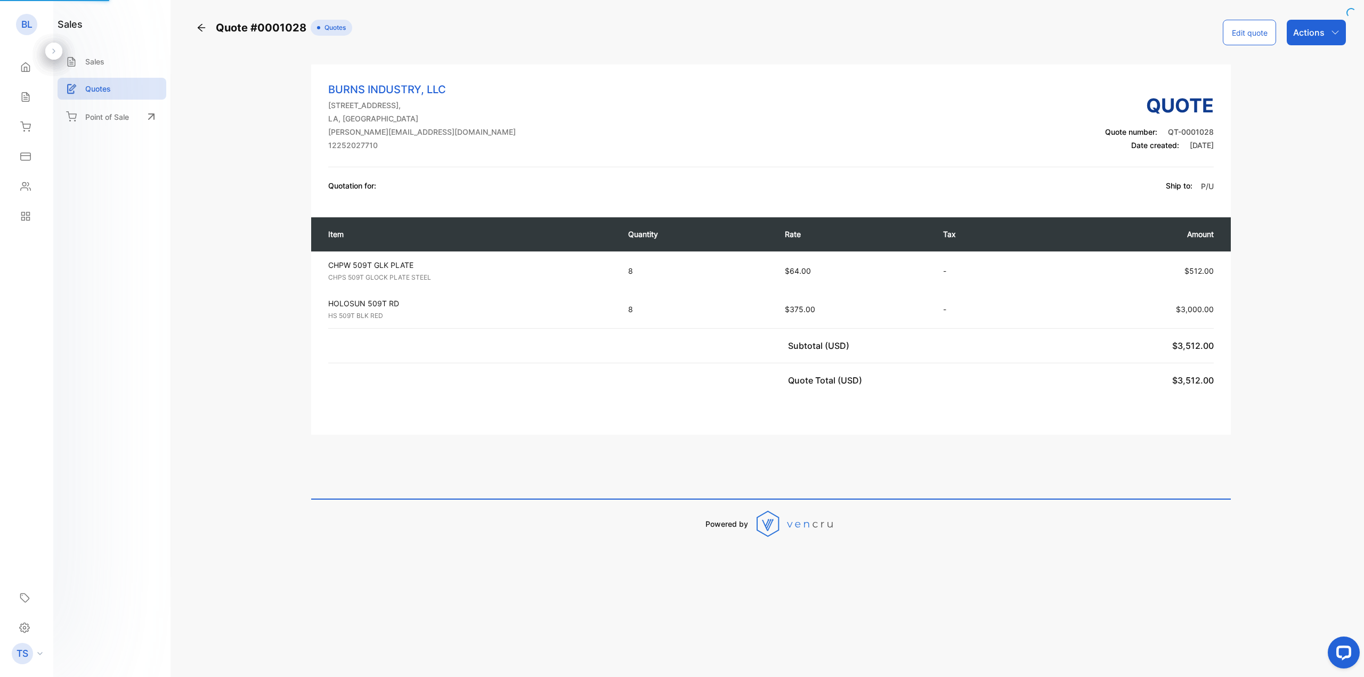  Describe the element at coordinates (70, 24) in the screenshot. I see `h1: sales` at that location.